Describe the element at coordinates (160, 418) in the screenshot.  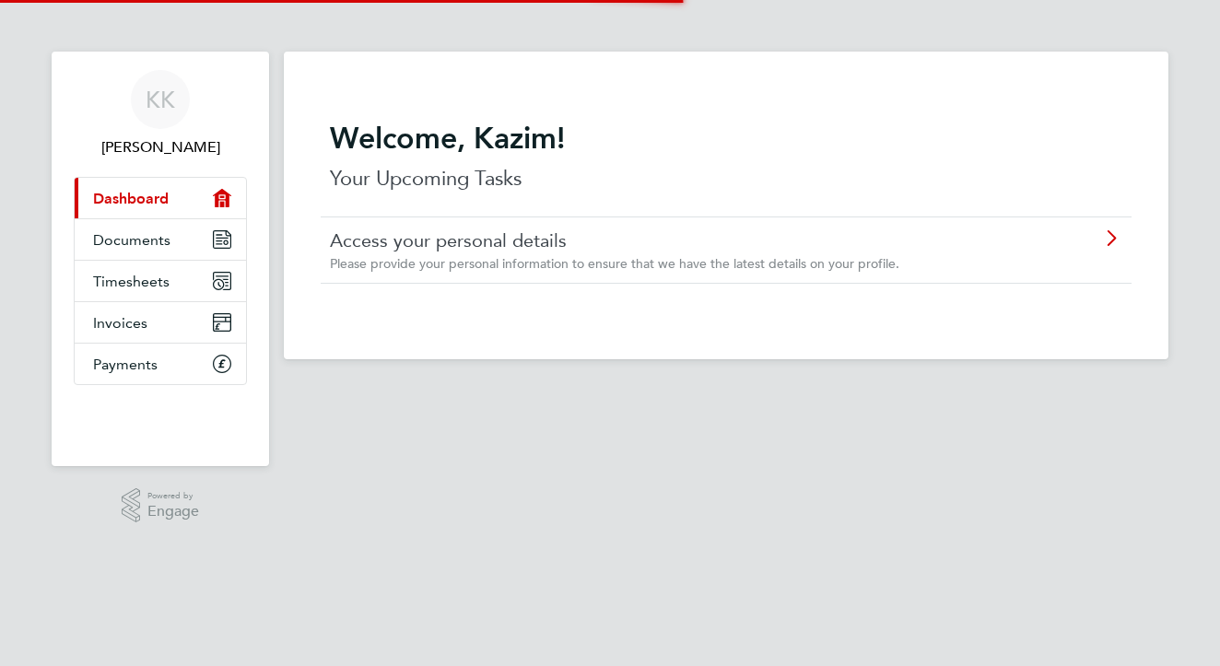
I see `img: fastbook-logo-retina.png` at that location.